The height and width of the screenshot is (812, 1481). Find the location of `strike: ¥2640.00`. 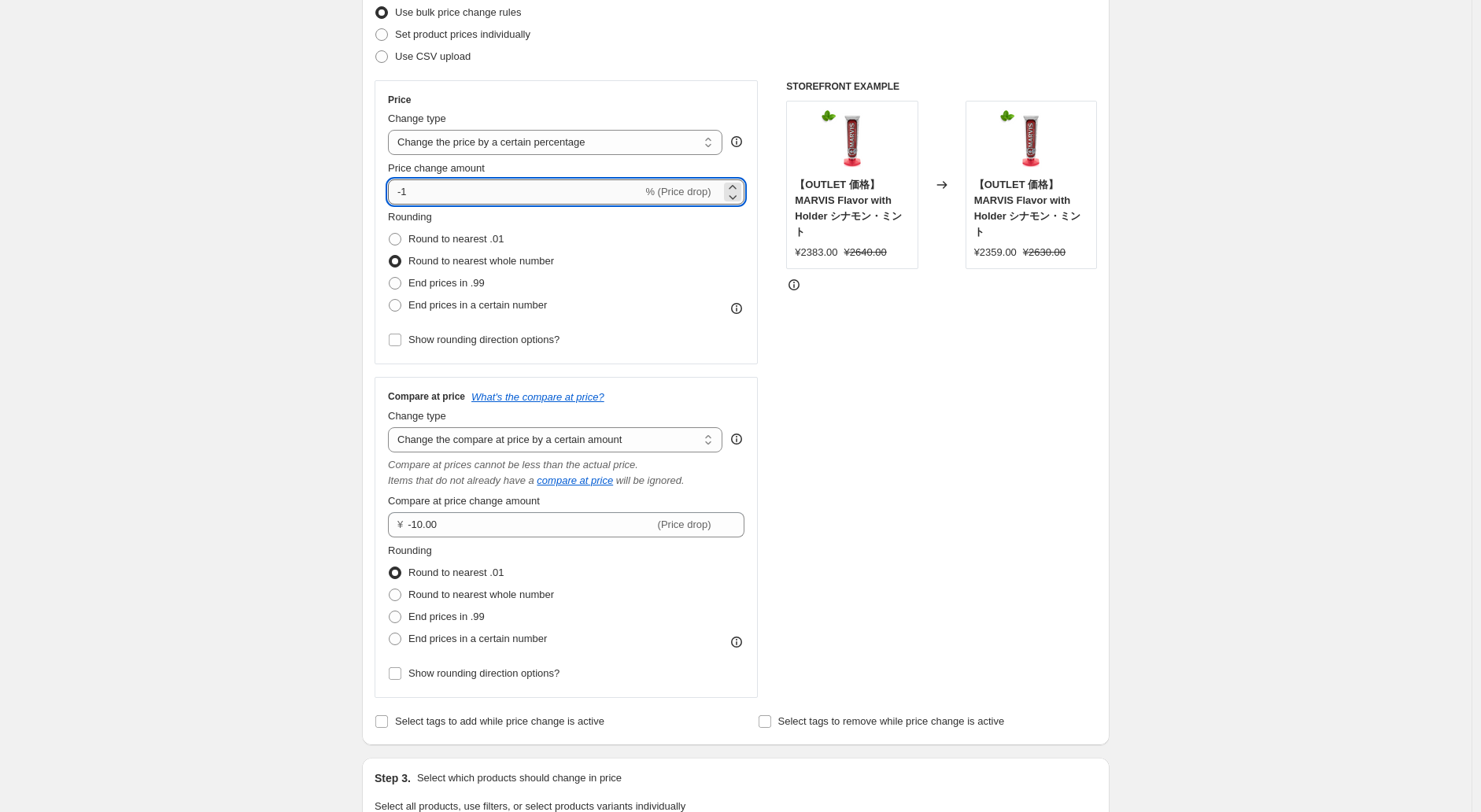

strike: ¥2640.00 is located at coordinates (866, 252).